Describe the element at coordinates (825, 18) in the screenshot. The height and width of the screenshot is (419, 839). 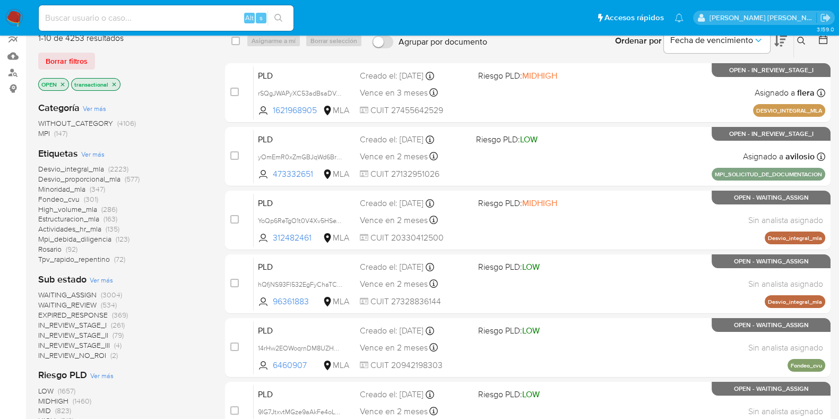
I see `a: Salir` at that location.